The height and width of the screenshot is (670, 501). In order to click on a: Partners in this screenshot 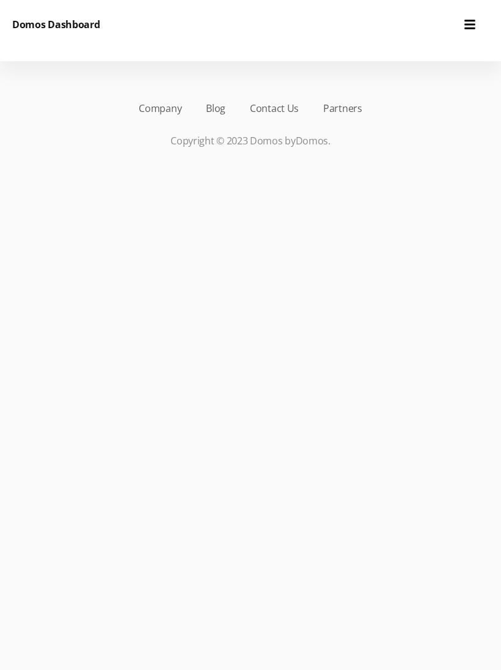, I will do `click(343, 108)`.